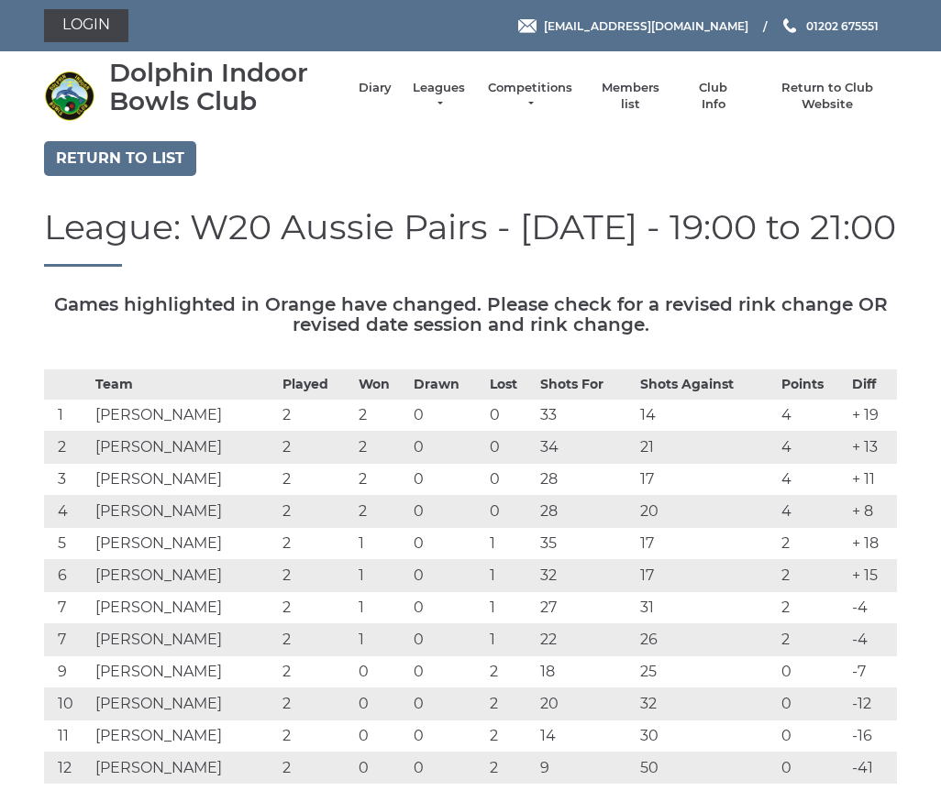  I want to click on td: + 13, so click(872, 447).